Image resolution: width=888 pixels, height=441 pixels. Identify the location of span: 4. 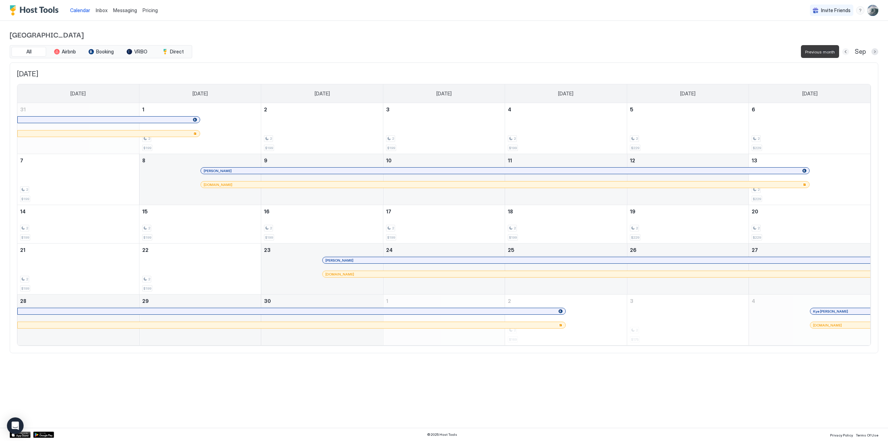
(754, 301).